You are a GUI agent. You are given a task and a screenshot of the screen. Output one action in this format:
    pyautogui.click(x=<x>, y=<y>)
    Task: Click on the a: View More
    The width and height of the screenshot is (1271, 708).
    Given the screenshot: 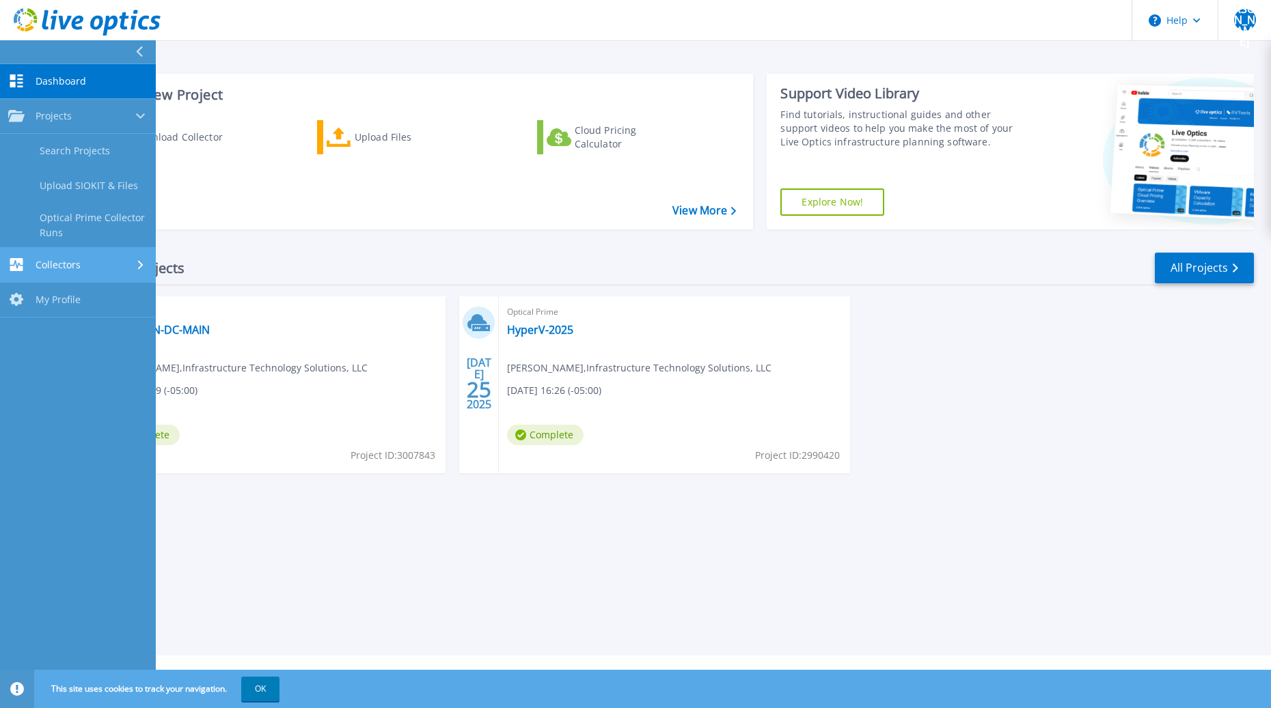 What is the action you would take?
    pyautogui.click(x=704, y=210)
    